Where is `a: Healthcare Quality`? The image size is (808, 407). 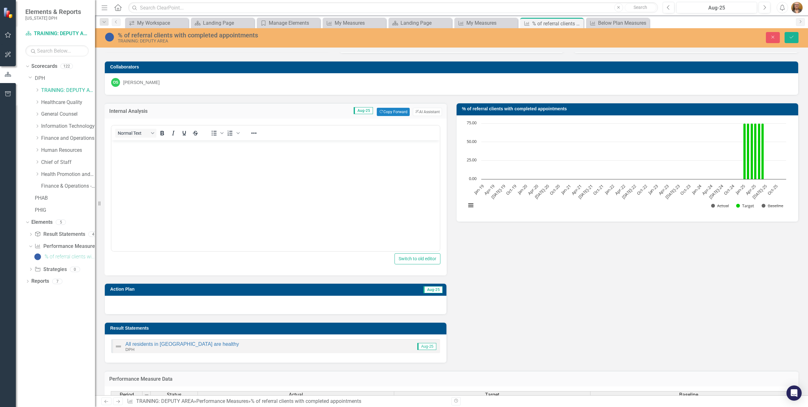
a: Healthcare Quality is located at coordinates (68, 102).